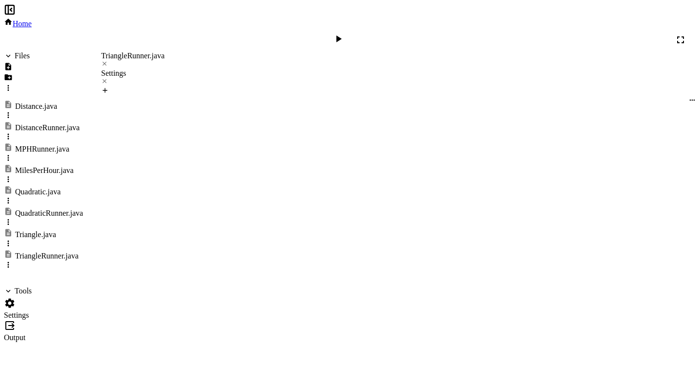 The width and height of the screenshot is (700, 378). What do you see at coordinates (22, 56) in the screenshot?
I see `div: Files` at bounding box center [22, 56].